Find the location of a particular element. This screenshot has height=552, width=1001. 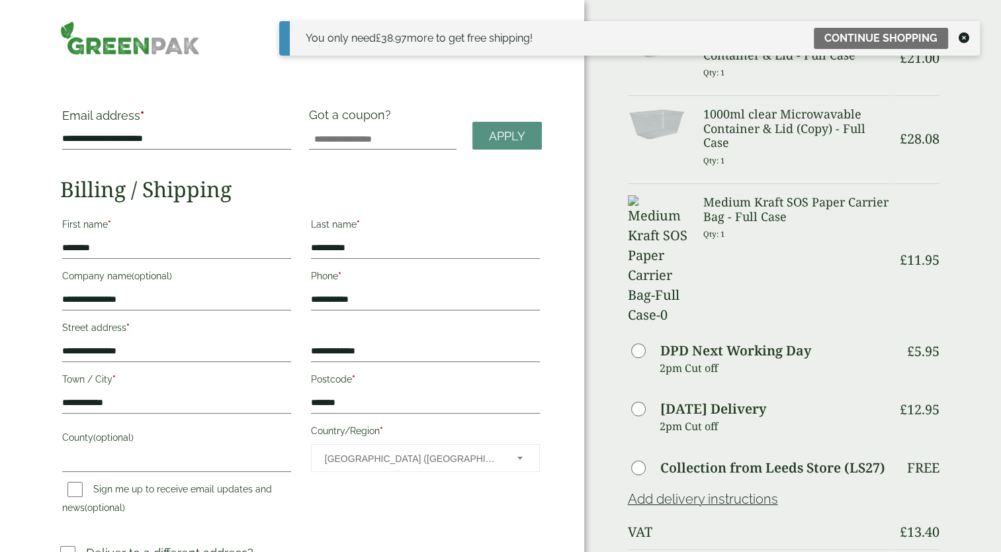

label: Sign me up to receive email updates and news is located at coordinates (167, 500).